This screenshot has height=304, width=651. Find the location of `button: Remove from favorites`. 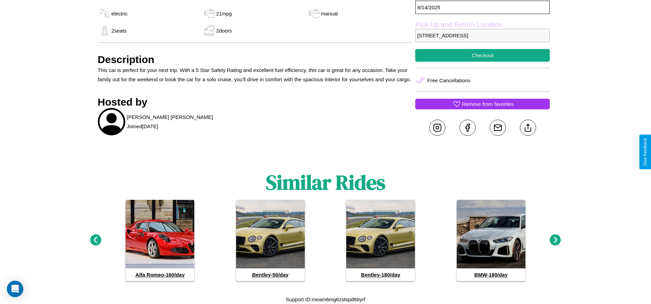

button: Remove from favorites is located at coordinates (482, 104).